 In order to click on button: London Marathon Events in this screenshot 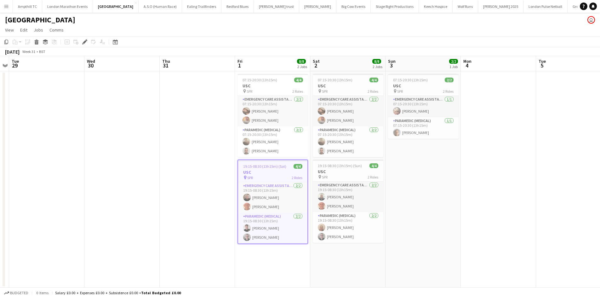, I will do `click(67, 6)`.